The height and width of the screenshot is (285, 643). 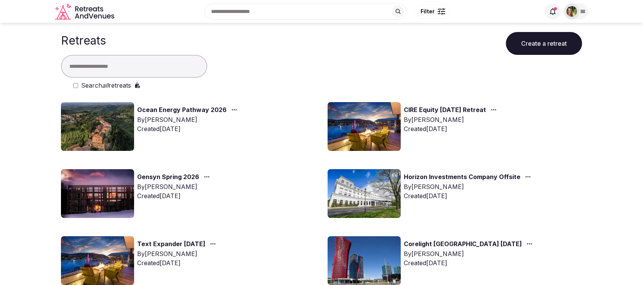 I want to click on img: Top retreat image for the retreat: Horizon Investments Company Offsite, so click(x=364, y=193).